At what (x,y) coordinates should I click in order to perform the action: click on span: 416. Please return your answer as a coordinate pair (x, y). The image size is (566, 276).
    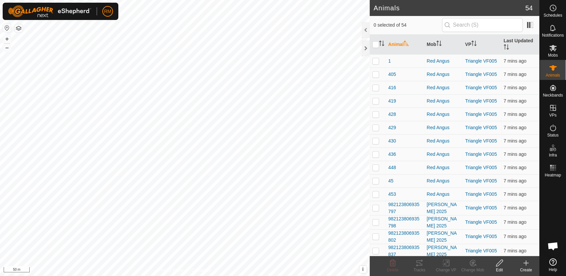
    Looking at the image, I should click on (392, 88).